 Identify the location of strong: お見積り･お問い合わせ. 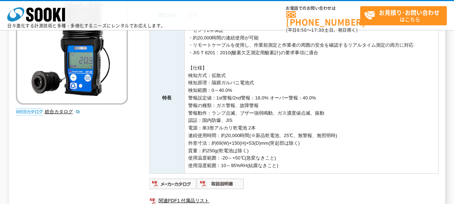
(409, 12).